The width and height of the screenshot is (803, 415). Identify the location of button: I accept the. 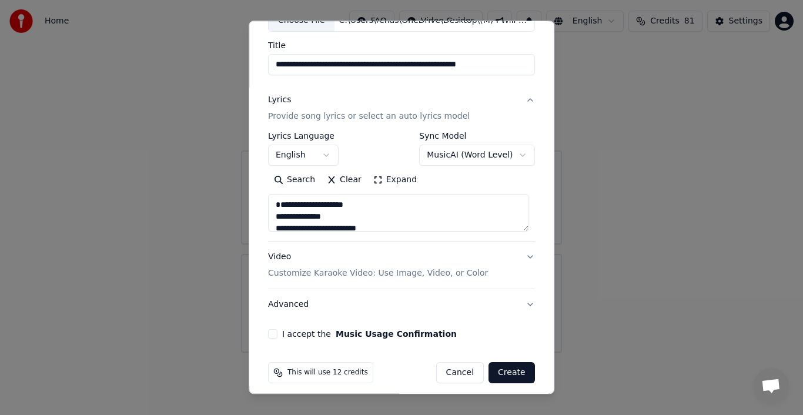
(396, 334).